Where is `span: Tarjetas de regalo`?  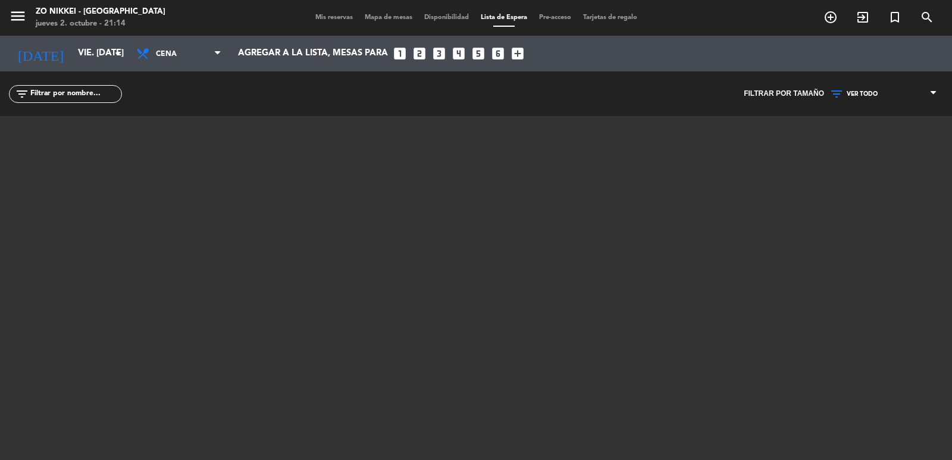
span: Tarjetas de regalo is located at coordinates (610, 17).